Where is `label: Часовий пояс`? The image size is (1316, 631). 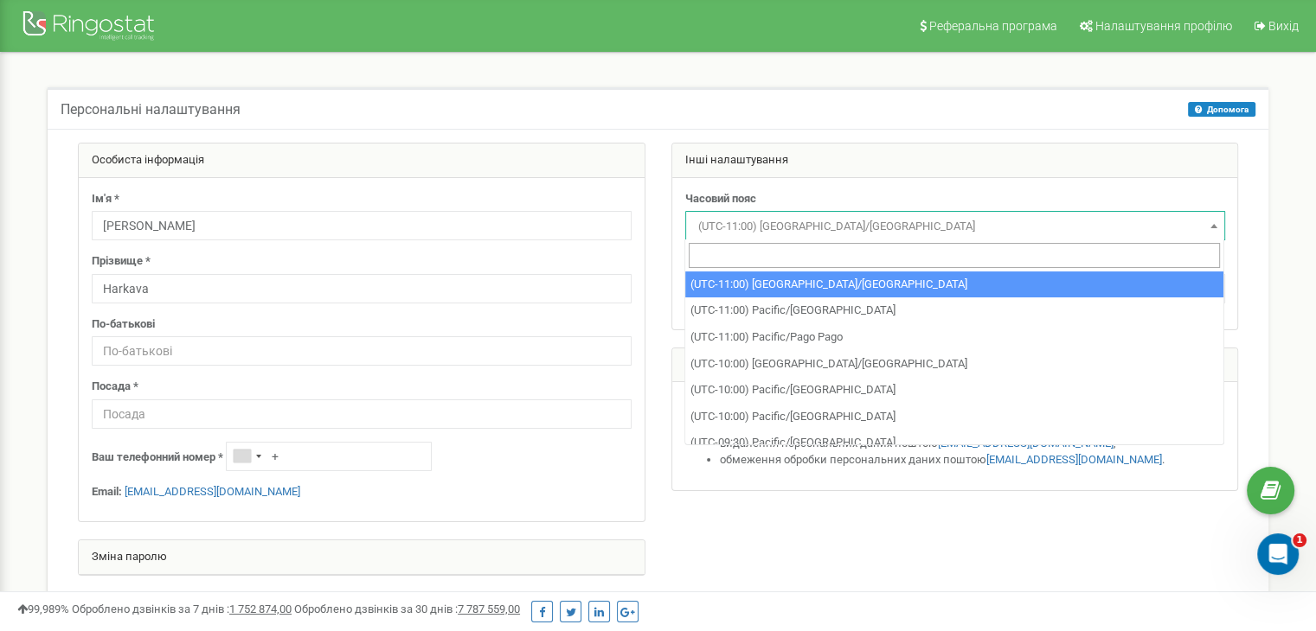 label: Часовий пояс is located at coordinates (720, 199).